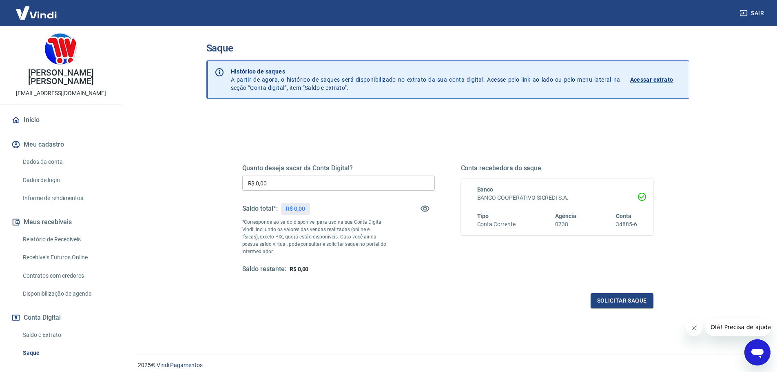 The image size is (777, 372). I want to click on span: Banco, so click(486, 189).